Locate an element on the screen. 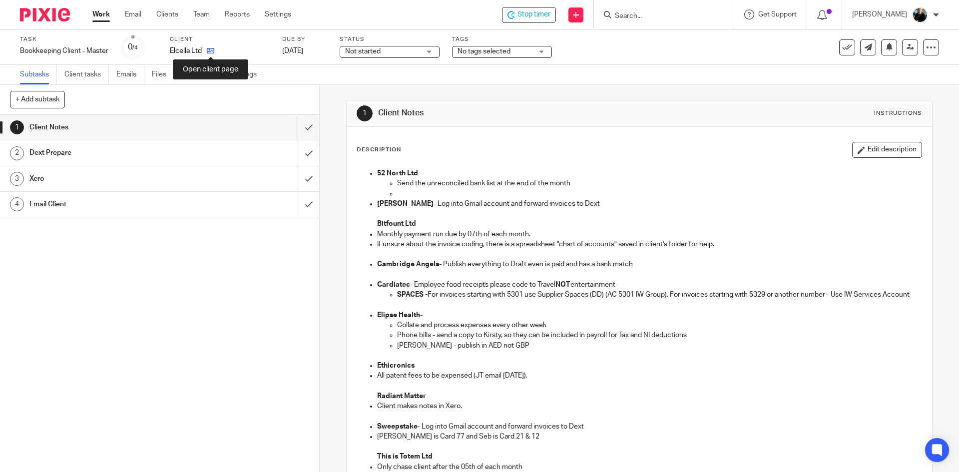 Image resolution: width=959 pixels, height=472 pixels. img: nicky-partington.jpg is located at coordinates (920, 15).